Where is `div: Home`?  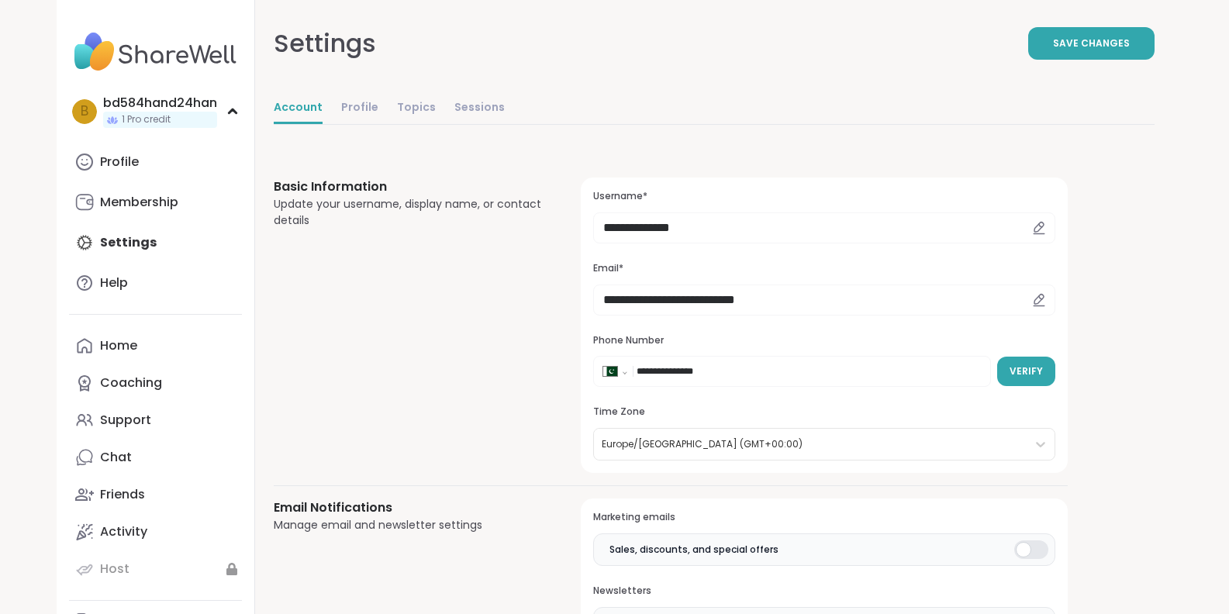 div: Home is located at coordinates (119, 346).